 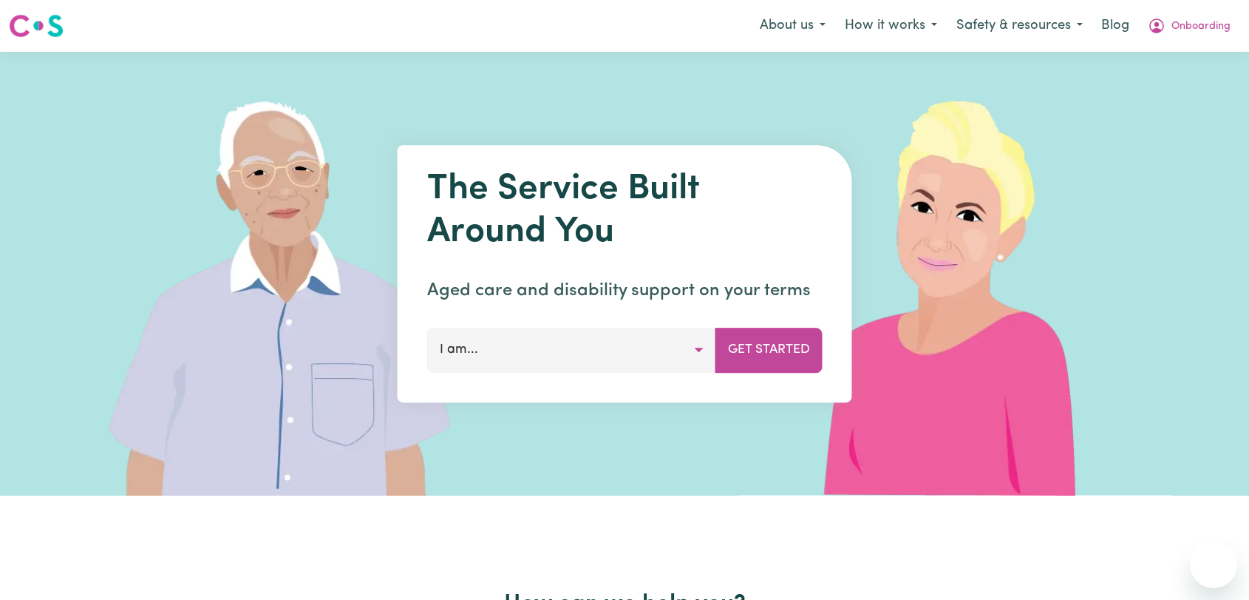 I want to click on button: Safety & resources, so click(x=1019, y=26).